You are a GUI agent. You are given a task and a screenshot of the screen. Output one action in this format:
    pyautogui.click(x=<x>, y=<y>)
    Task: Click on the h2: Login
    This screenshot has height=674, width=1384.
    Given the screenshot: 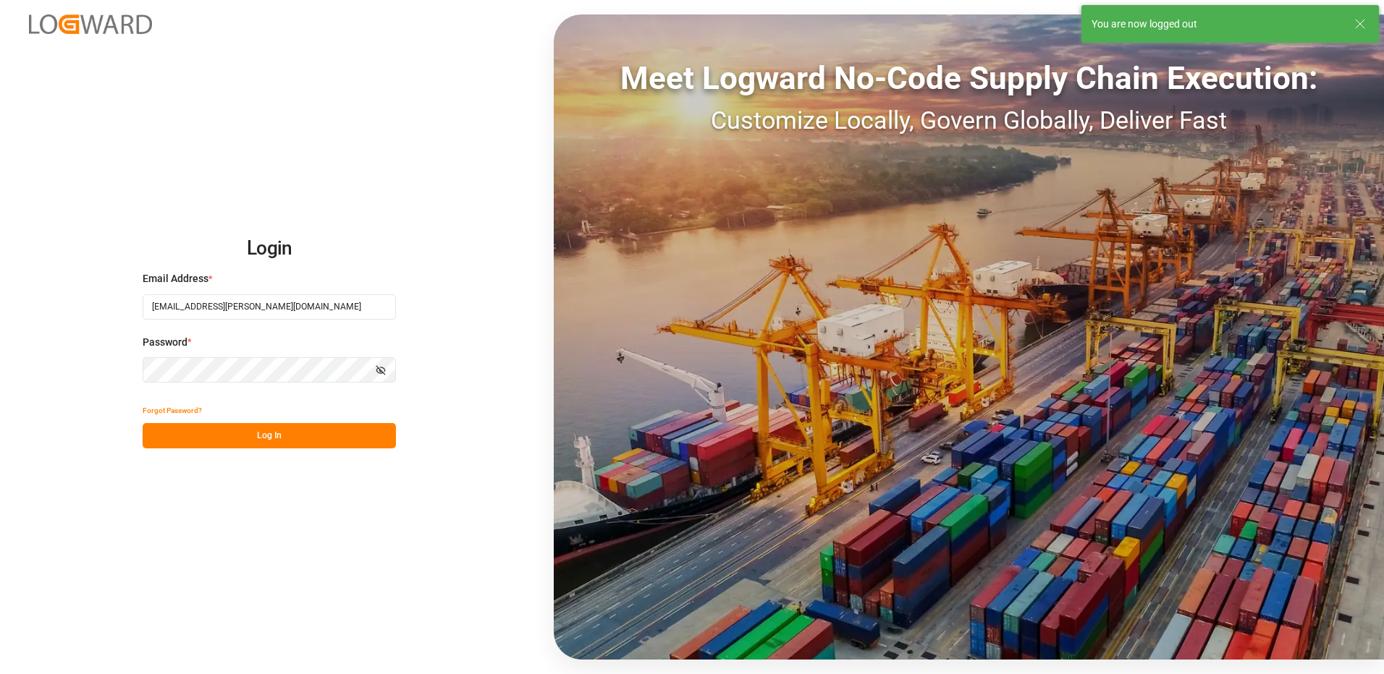 What is the action you would take?
    pyautogui.click(x=269, y=249)
    